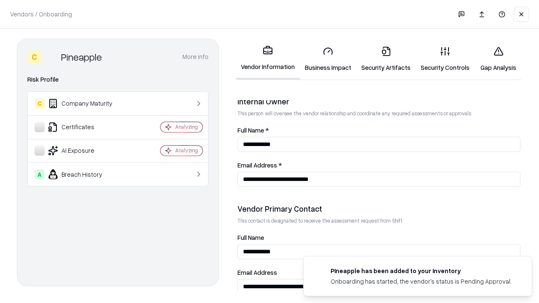 The height and width of the screenshot is (303, 539). Describe the element at coordinates (379, 272) in the screenshot. I see `label: Email Address` at that location.